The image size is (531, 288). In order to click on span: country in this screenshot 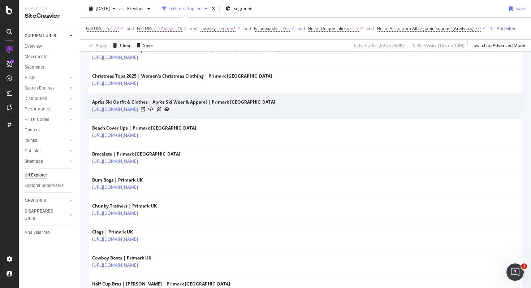, I will do `click(208, 28)`.